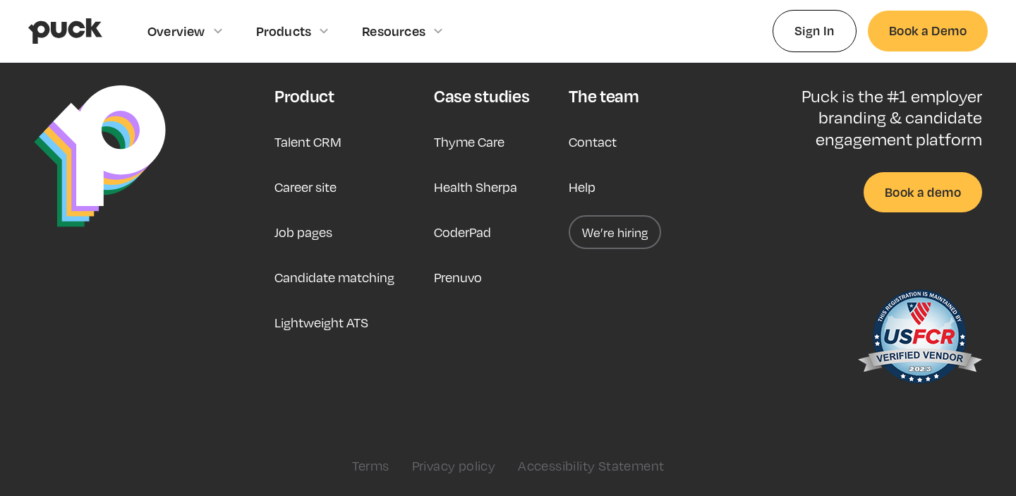 The width and height of the screenshot is (1016, 496). Describe the element at coordinates (303, 232) in the screenshot. I see `a: Job pages` at that location.